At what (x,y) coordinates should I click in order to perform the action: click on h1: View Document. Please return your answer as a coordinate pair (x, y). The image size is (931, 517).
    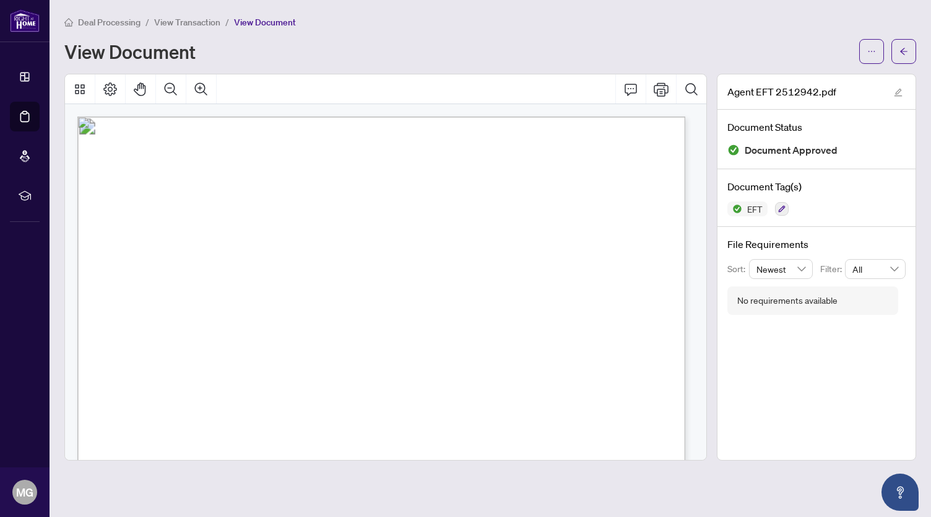
    Looking at the image, I should click on (130, 51).